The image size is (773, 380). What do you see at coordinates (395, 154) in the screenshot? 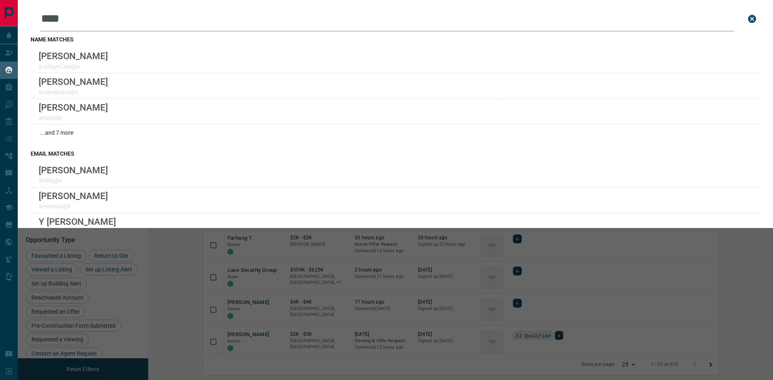
I see `h3: email matches` at bounding box center [395, 154].